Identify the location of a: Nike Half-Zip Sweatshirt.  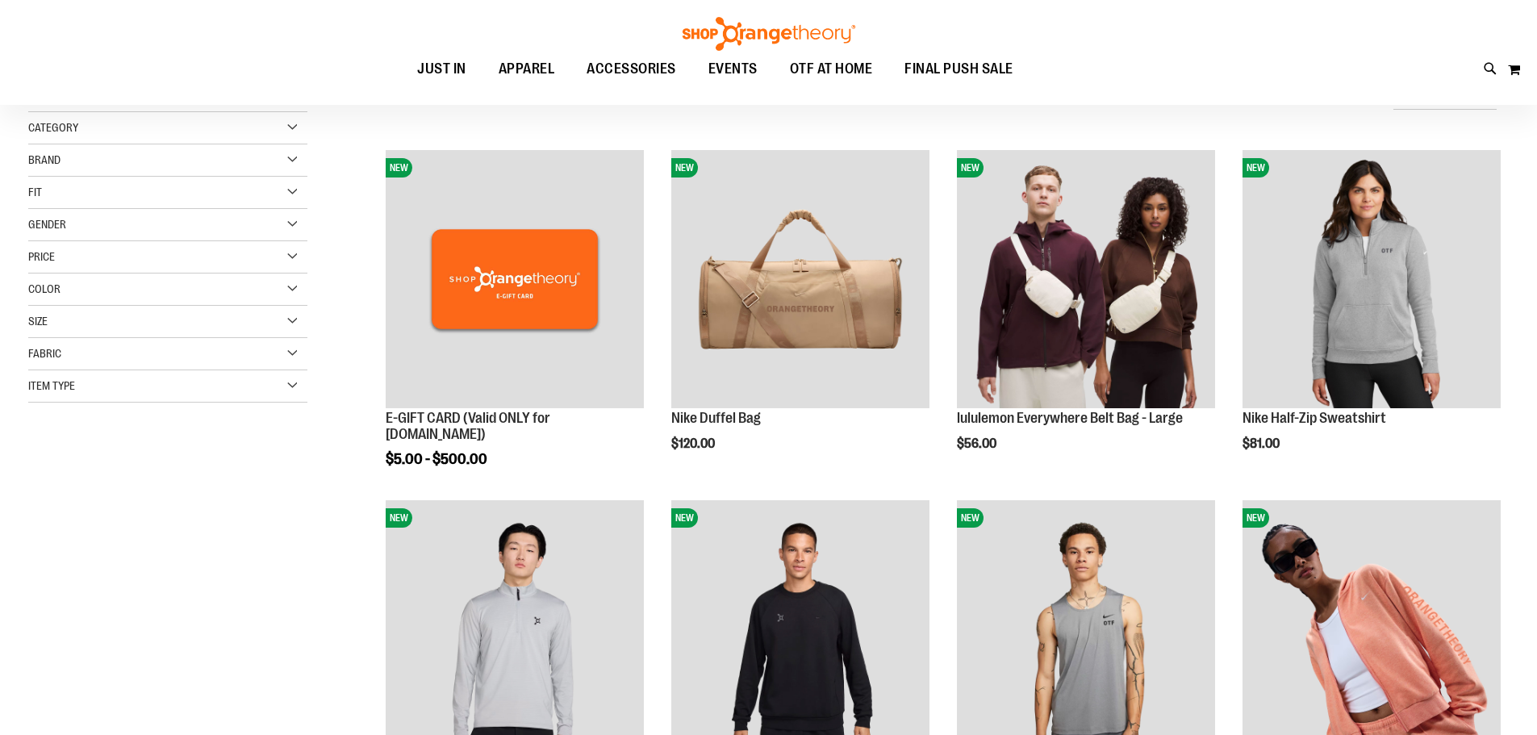
(1314, 418).